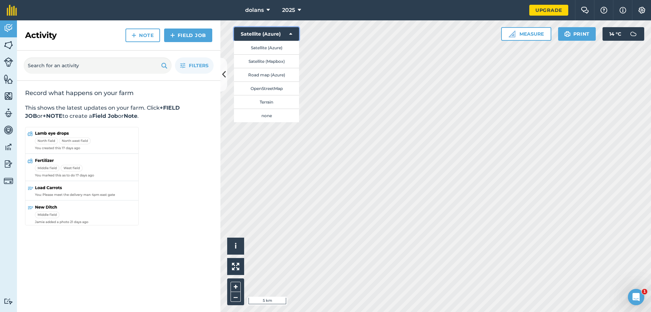  Describe the element at coordinates (267, 115) in the screenshot. I see `button: none` at that location.